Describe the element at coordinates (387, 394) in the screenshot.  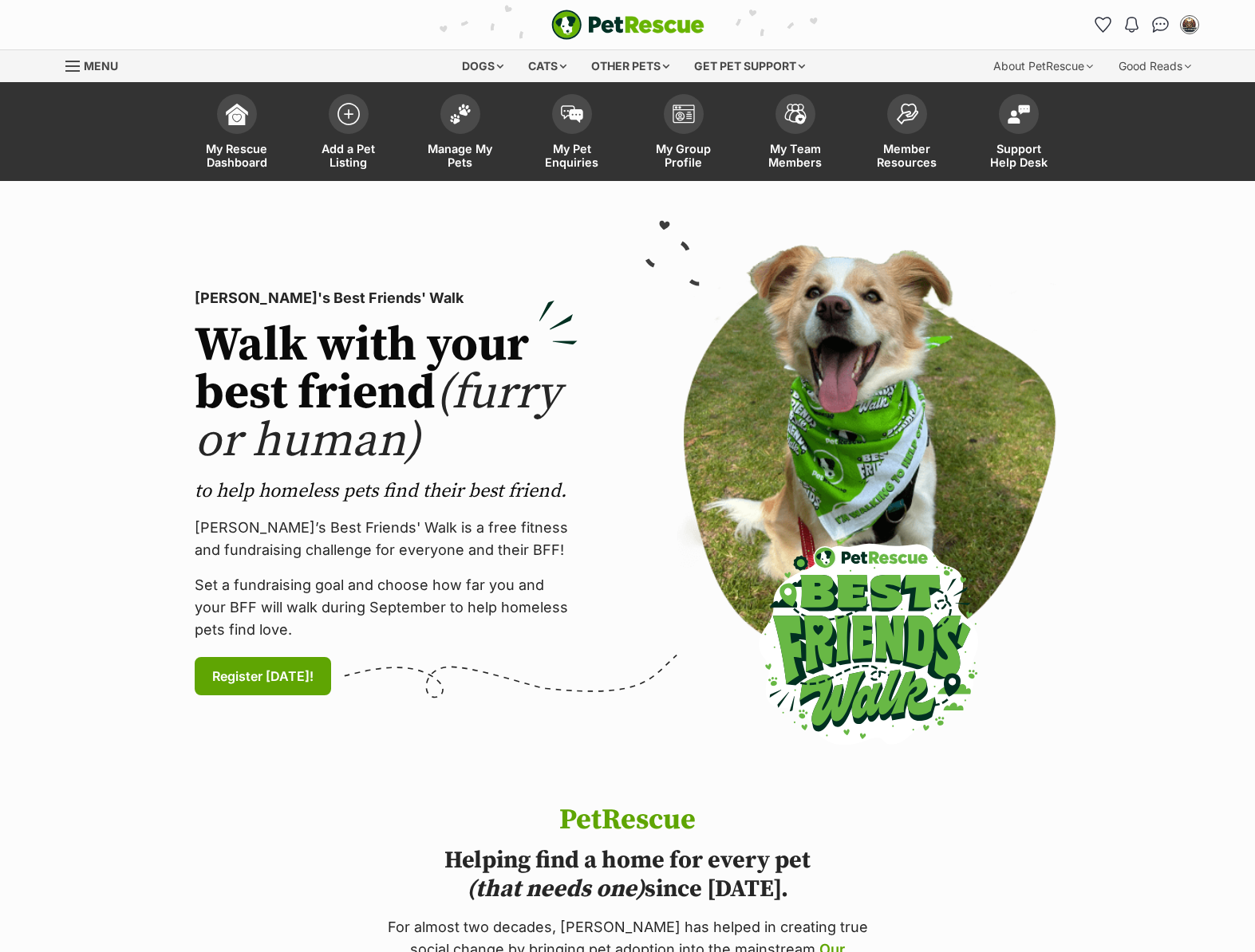
I see `h2: Walk with your best friend` at that location.